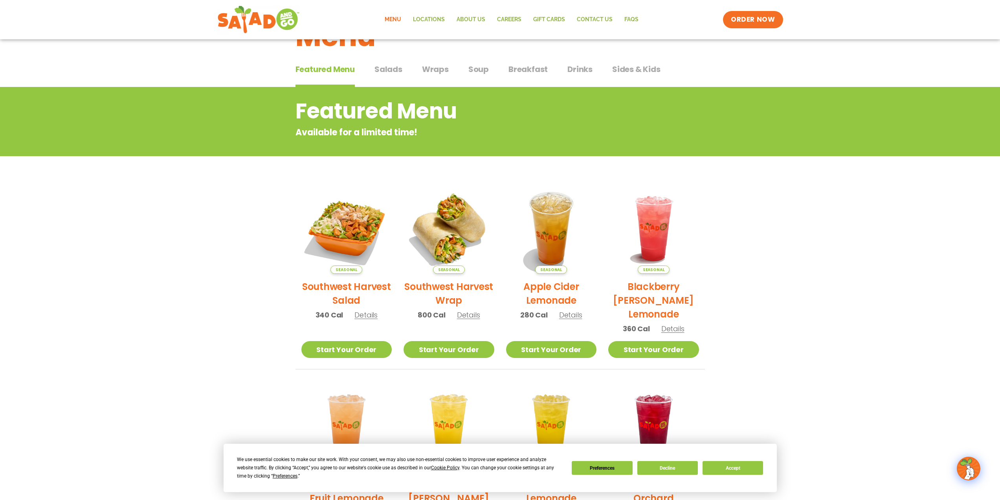 This screenshot has width=1000, height=500. Describe the element at coordinates (654, 228) in the screenshot. I see `img: Product photo for Blackberry Bramble Lemonade` at that location.